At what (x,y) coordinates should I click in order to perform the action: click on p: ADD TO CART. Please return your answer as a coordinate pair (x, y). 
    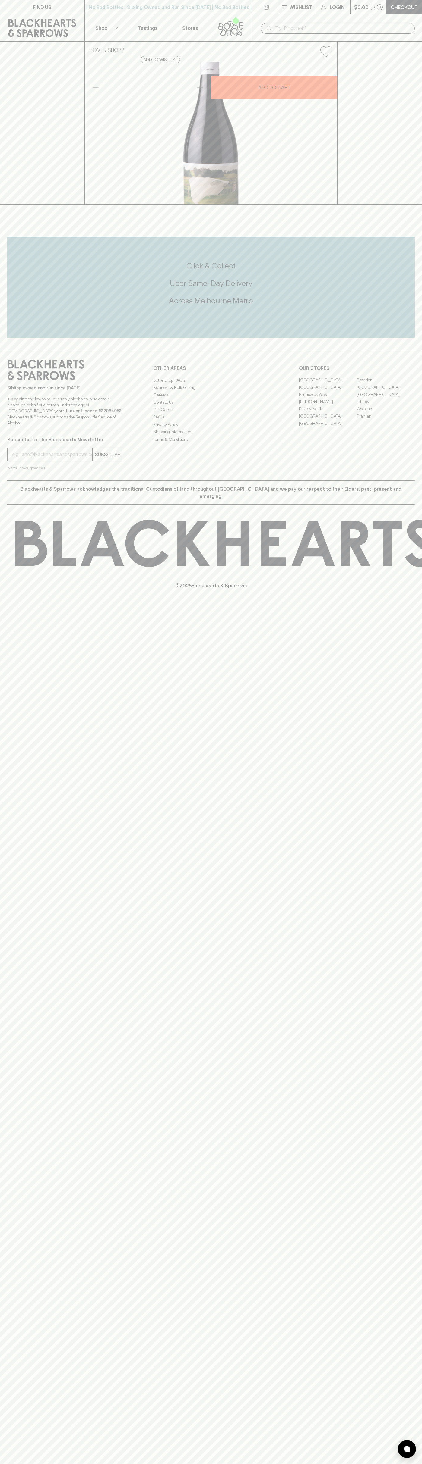
    Looking at the image, I should click on (274, 87).